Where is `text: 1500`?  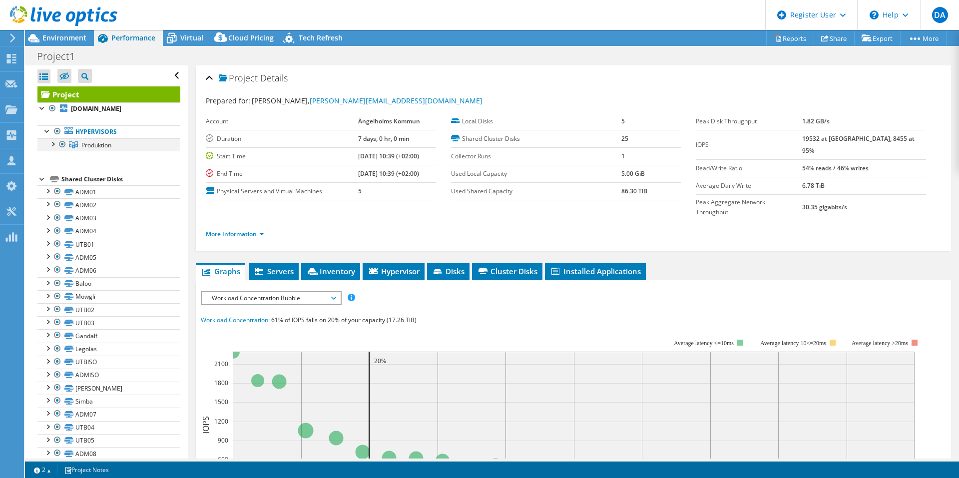
text: 1500 is located at coordinates (221, 402).